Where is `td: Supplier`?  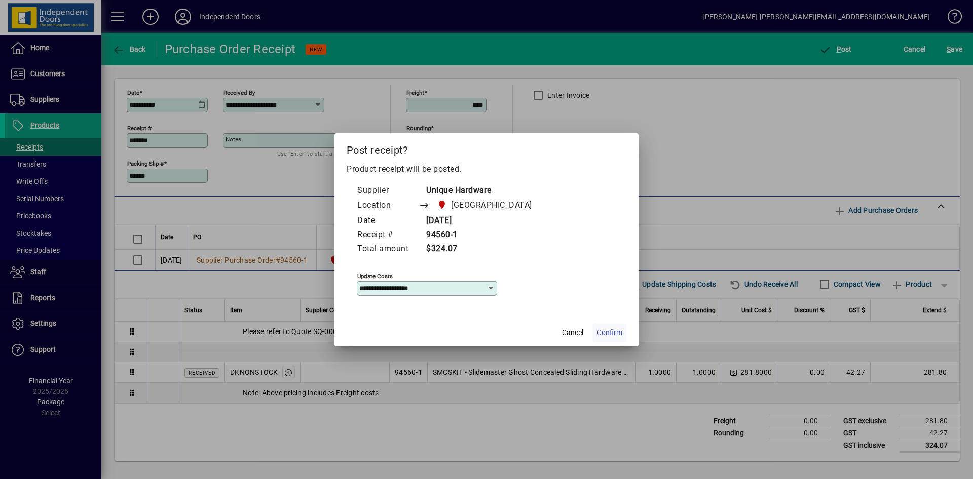
td: Supplier is located at coordinates (388, 191).